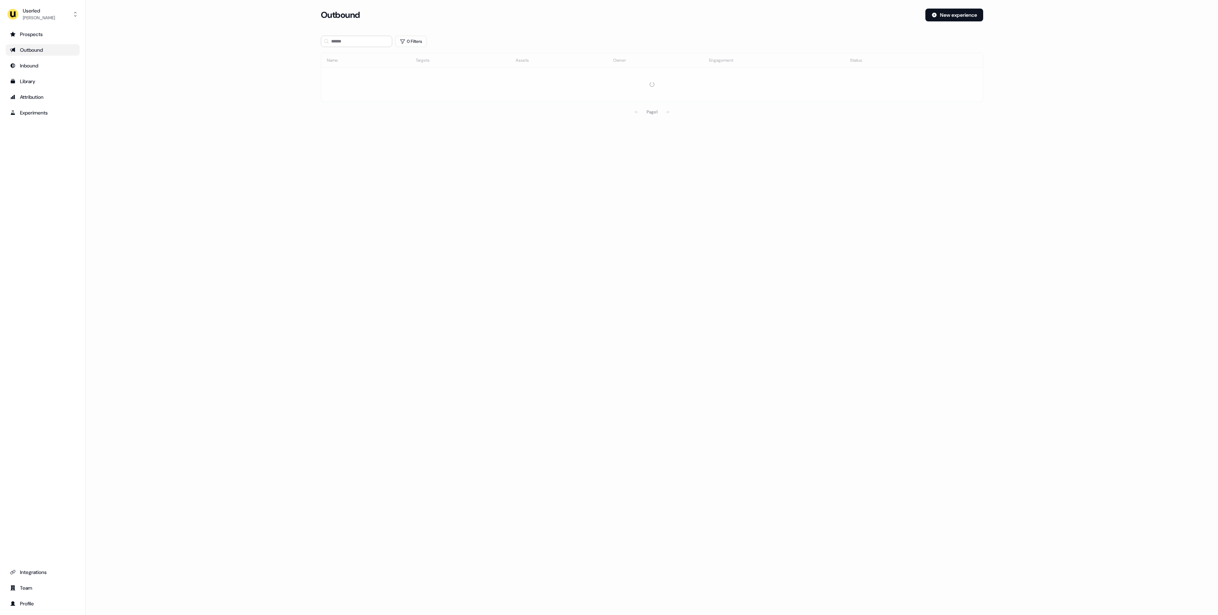 This screenshot has height=615, width=1218. Describe the element at coordinates (42, 573) in the screenshot. I see `div: Integrations` at that location.